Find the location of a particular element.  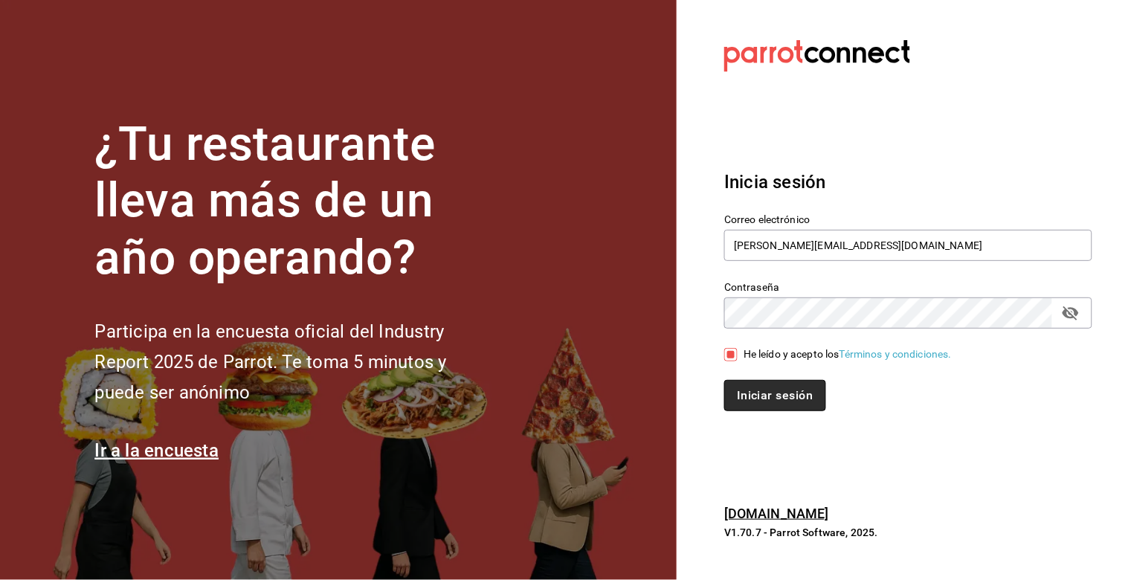

button: passwordField is located at coordinates (1070, 313).